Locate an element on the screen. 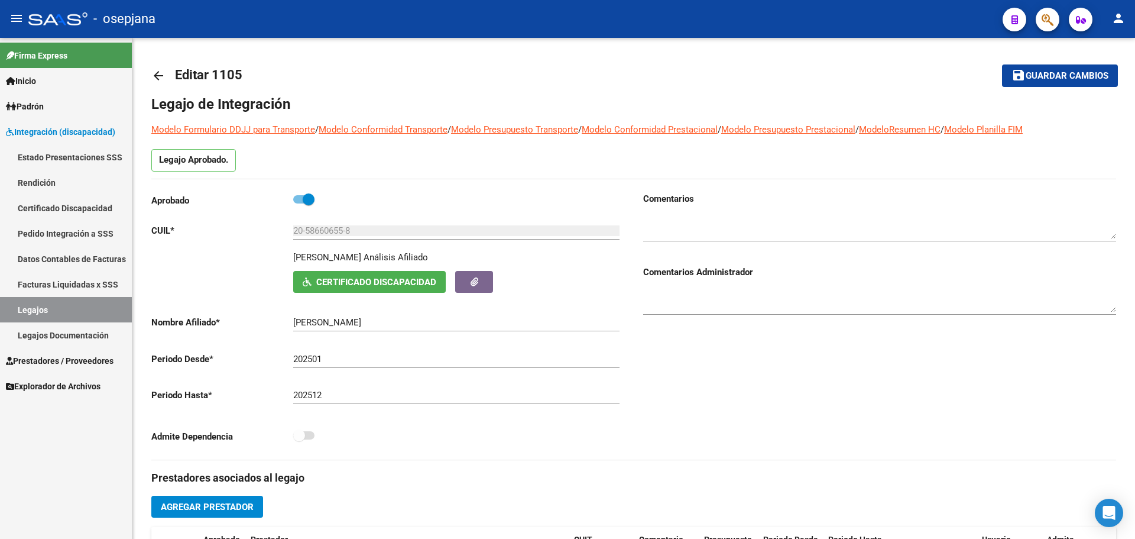 Image resolution: width=1135 pixels, height=539 pixels. span: Prestadores / Proveedores is located at coordinates (60, 361).